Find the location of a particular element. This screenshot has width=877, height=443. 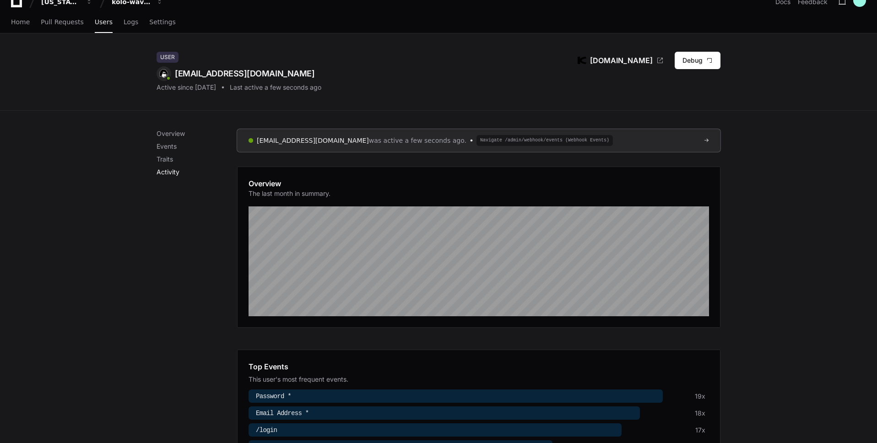

h1: Top Events is located at coordinates (268, 367).